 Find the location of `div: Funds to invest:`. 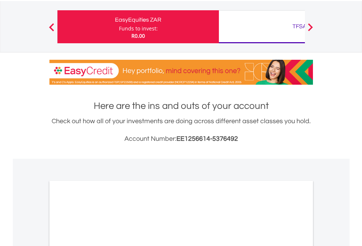

div: Funds to invest: is located at coordinates (138, 29).